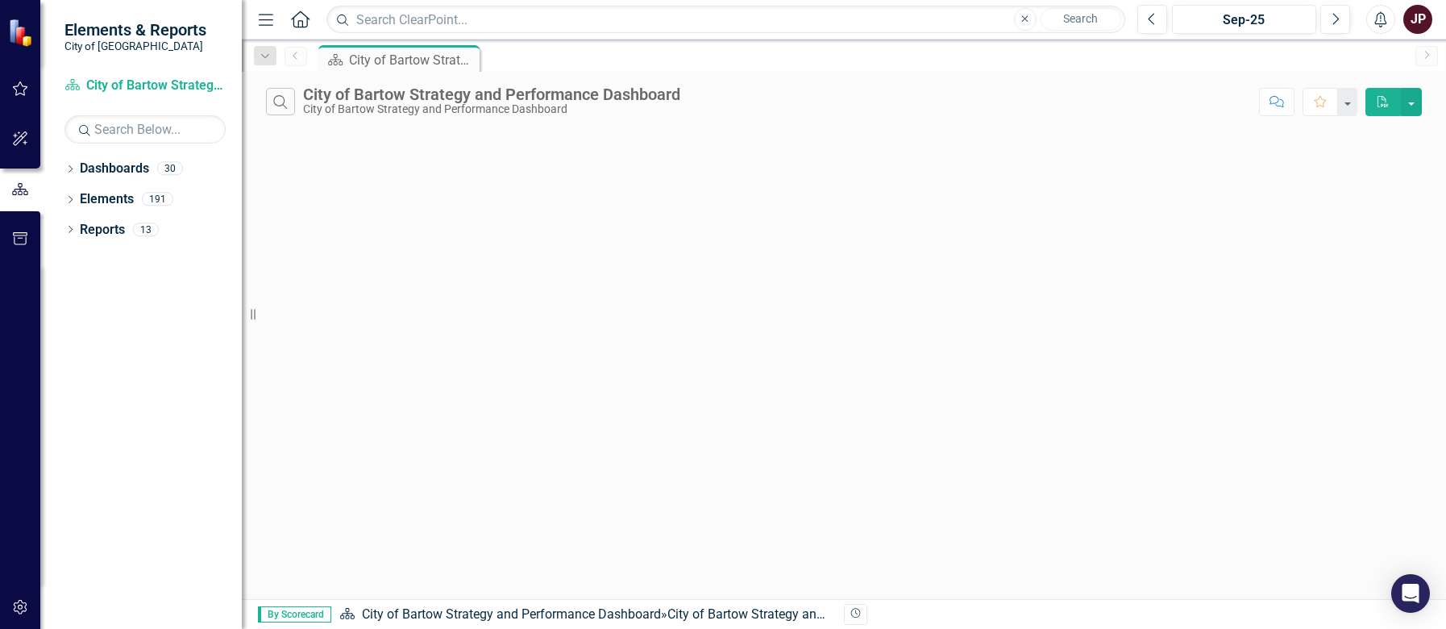  Describe the element at coordinates (146, 229) in the screenshot. I see `div: 13` at that location.